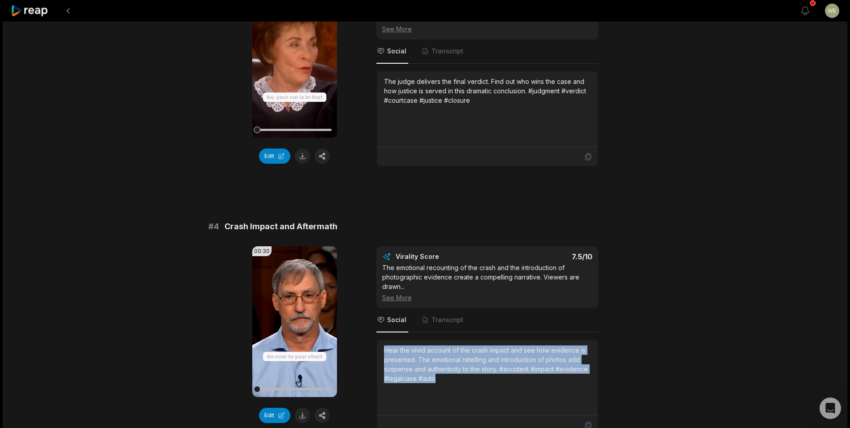 This screenshot has height=428, width=850. I want to click on video: Your browser does not support mp4 format., so click(294, 321).